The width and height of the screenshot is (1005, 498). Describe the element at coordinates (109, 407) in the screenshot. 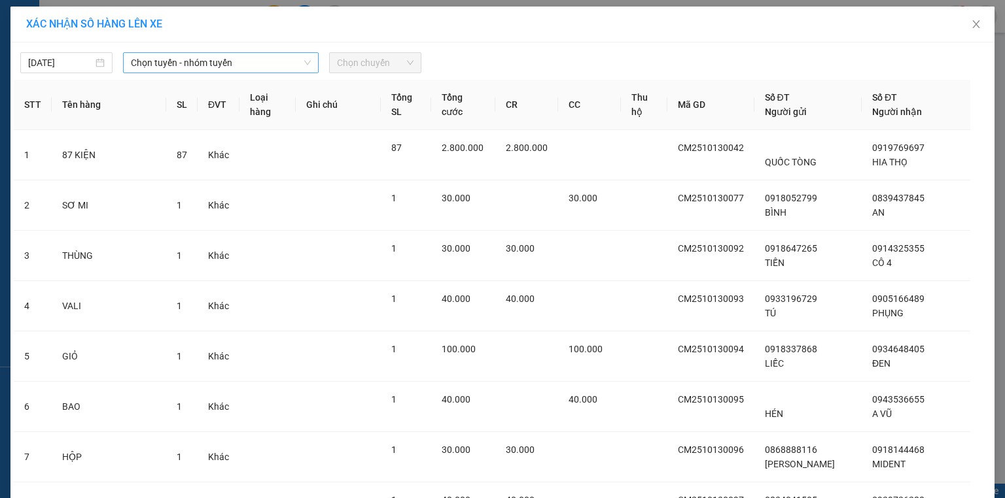

I see `td: BAO` at that location.